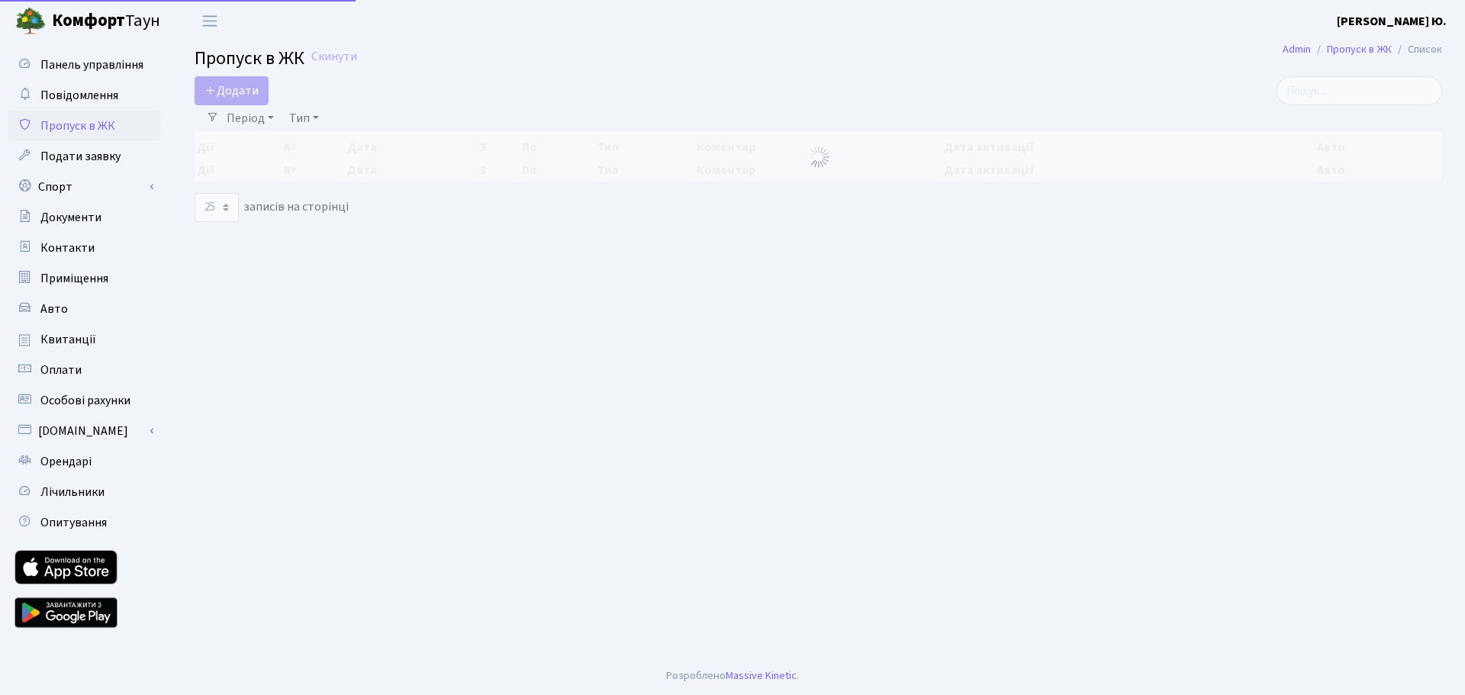 The image size is (1465, 695). I want to click on span: Квитанції, so click(68, 339).